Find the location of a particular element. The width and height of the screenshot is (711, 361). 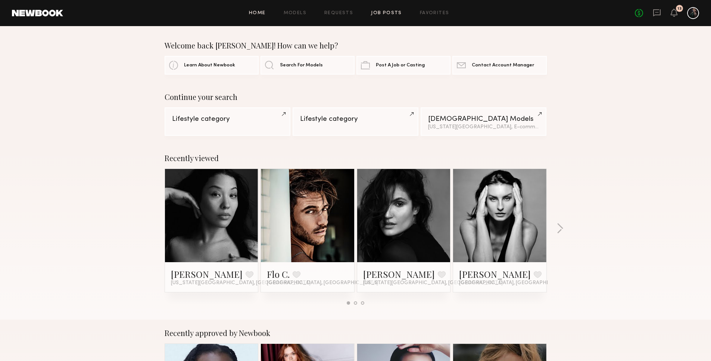

div: 13 is located at coordinates (679, 9).